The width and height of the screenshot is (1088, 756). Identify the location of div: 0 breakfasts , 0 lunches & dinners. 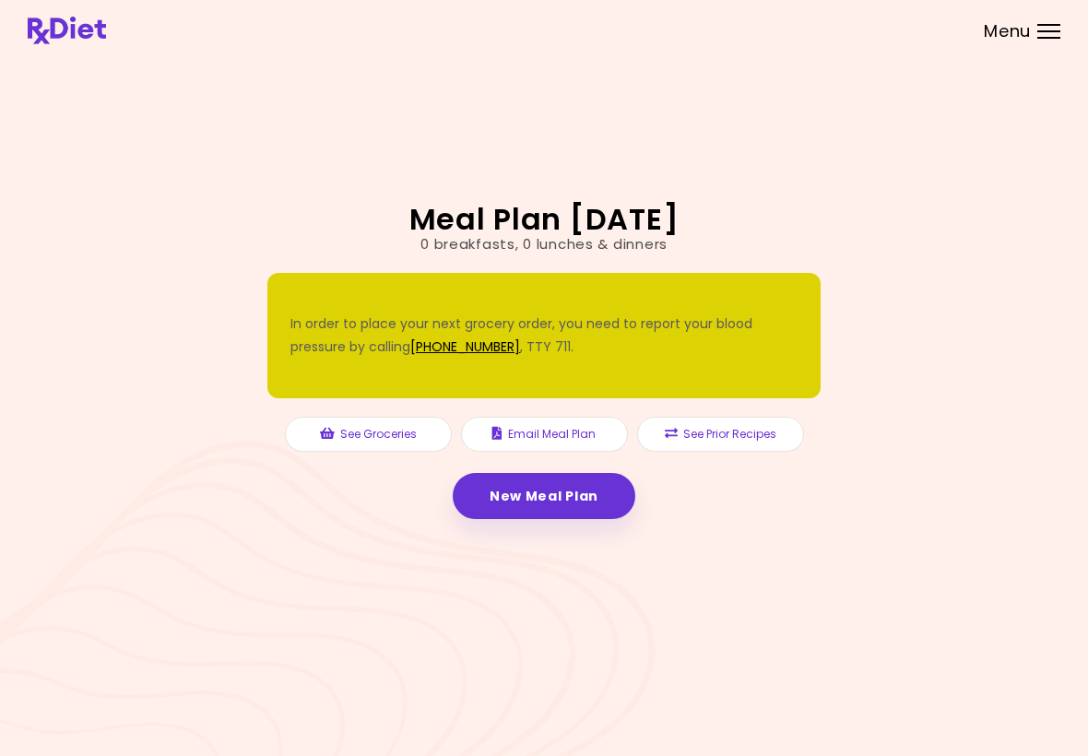
(544, 244).